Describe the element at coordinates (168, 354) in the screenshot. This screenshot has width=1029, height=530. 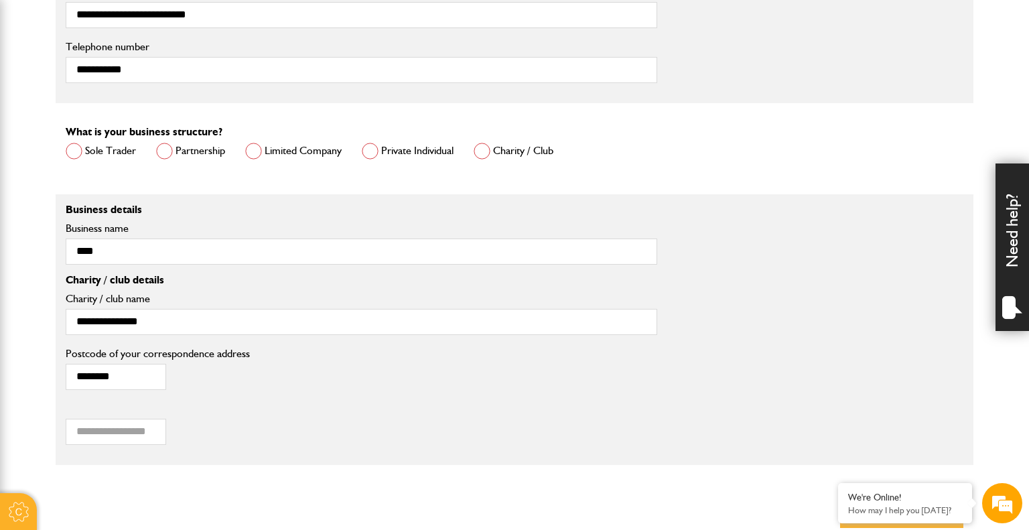
I see `label: Postcode of your correspondence address` at that location.